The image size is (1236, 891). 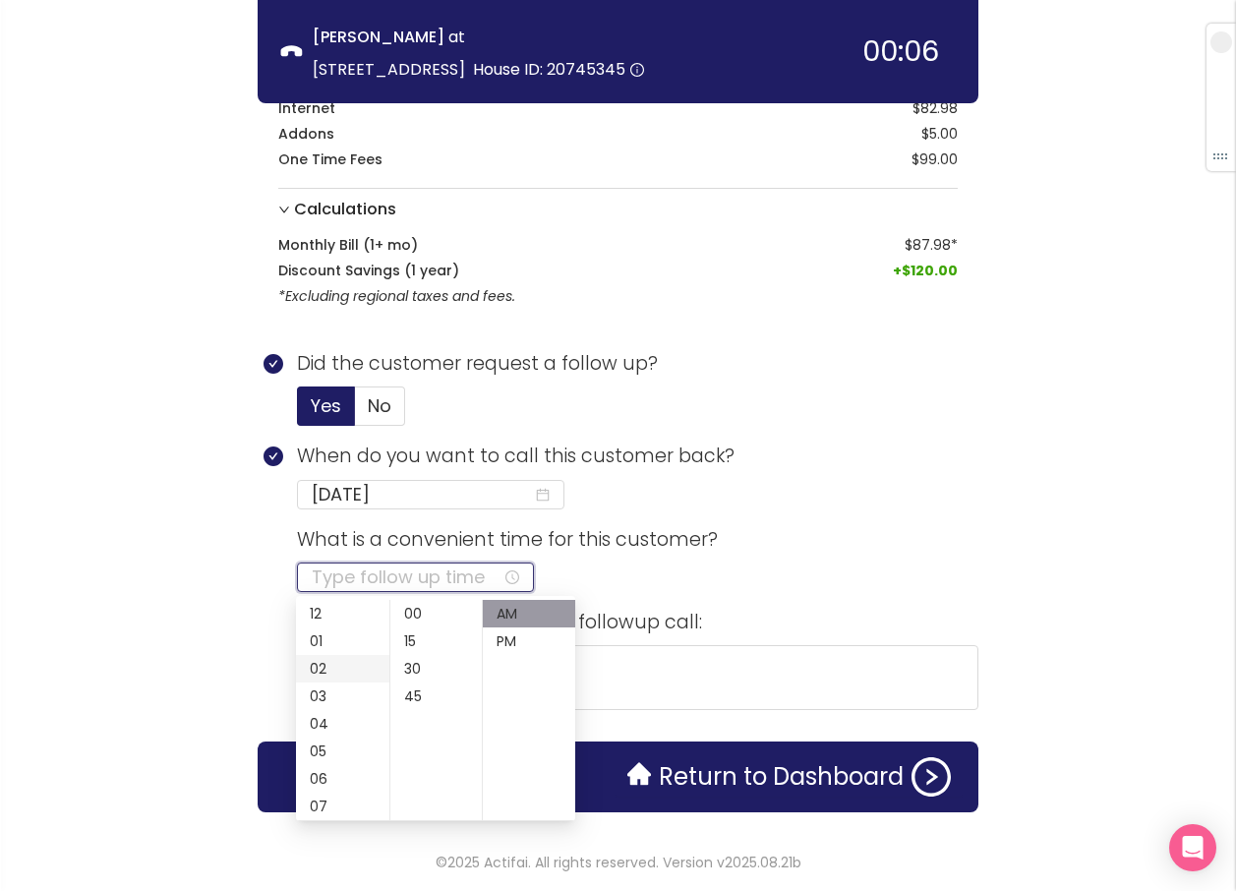 I want to click on input: Type follow up time, so click(x=407, y=577).